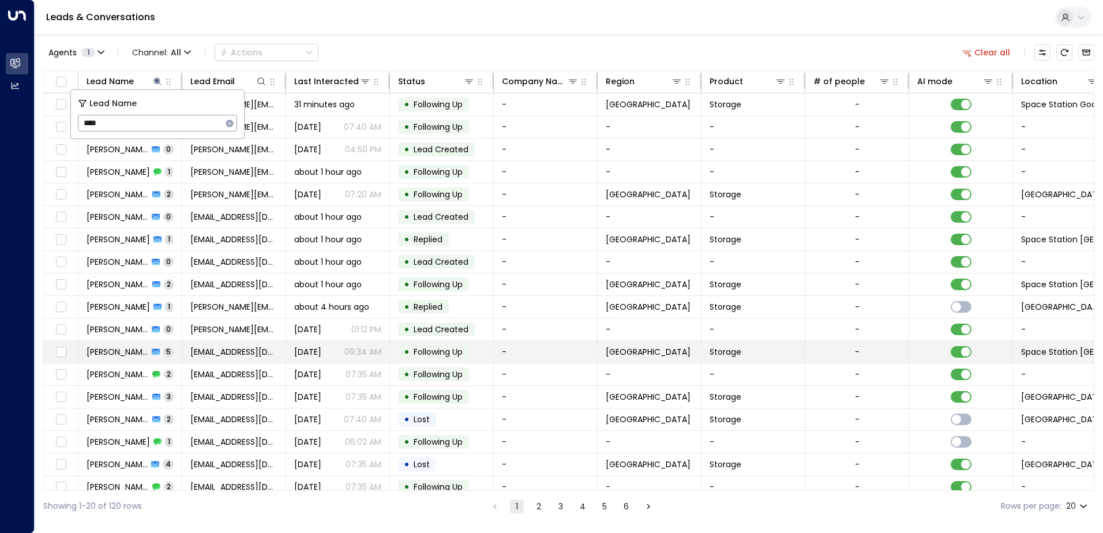 This screenshot has height=533, width=1103. Describe the element at coordinates (1077, 506) in the screenshot. I see `div: 20` at that location.